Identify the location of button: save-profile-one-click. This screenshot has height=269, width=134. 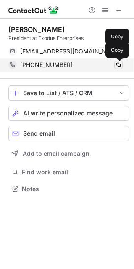
(69, 93).